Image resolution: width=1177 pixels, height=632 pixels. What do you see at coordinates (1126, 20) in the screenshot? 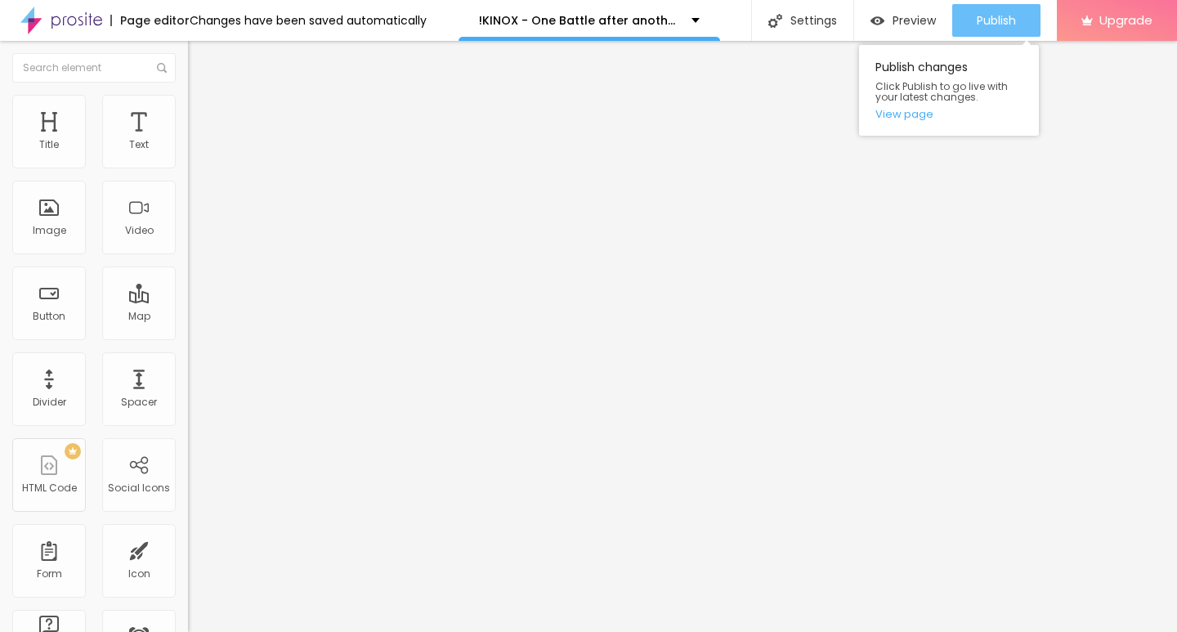
I see `span: Upgrade` at bounding box center [1126, 20].